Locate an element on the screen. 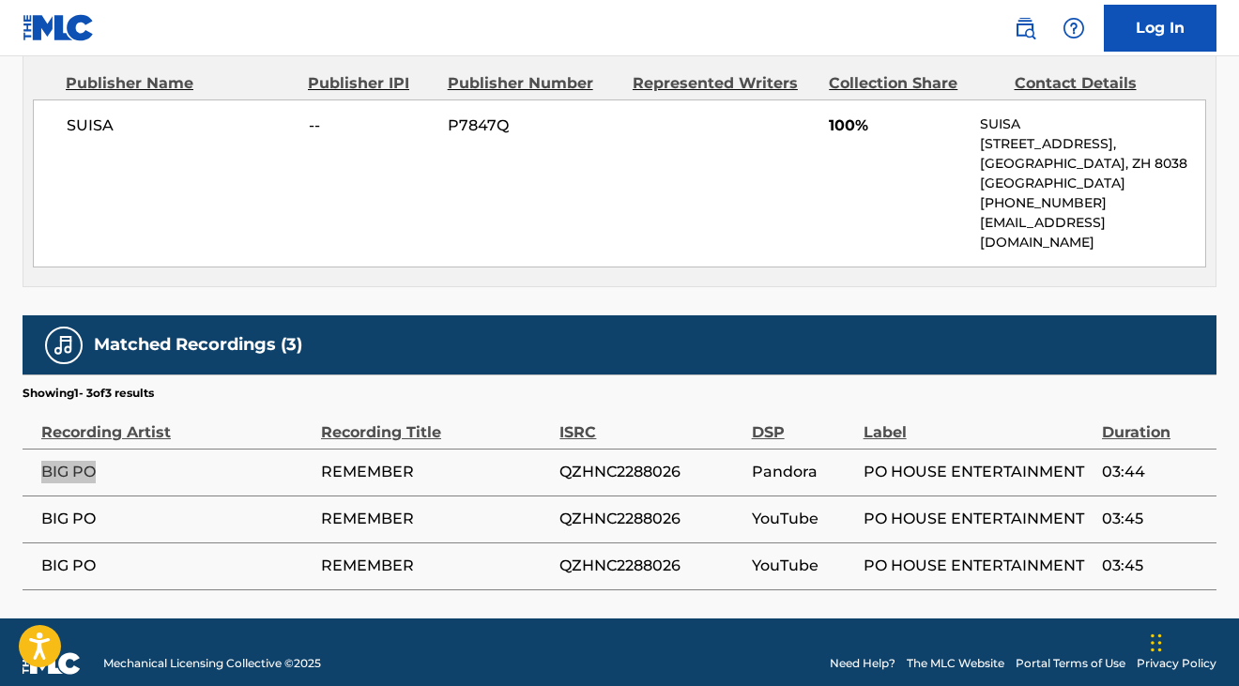 Image resolution: width=1239 pixels, height=686 pixels. img: help is located at coordinates (1074, 28).